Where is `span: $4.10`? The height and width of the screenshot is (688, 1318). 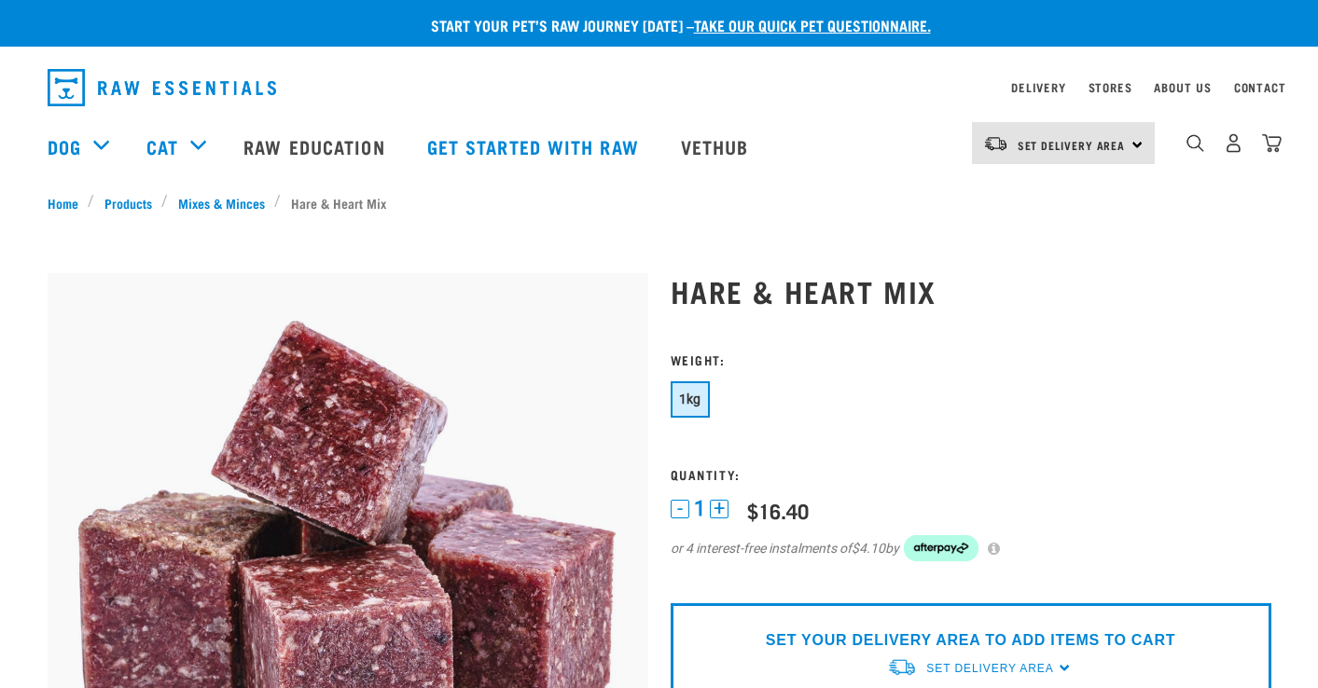 span: $4.10 is located at coordinates (868, 548).